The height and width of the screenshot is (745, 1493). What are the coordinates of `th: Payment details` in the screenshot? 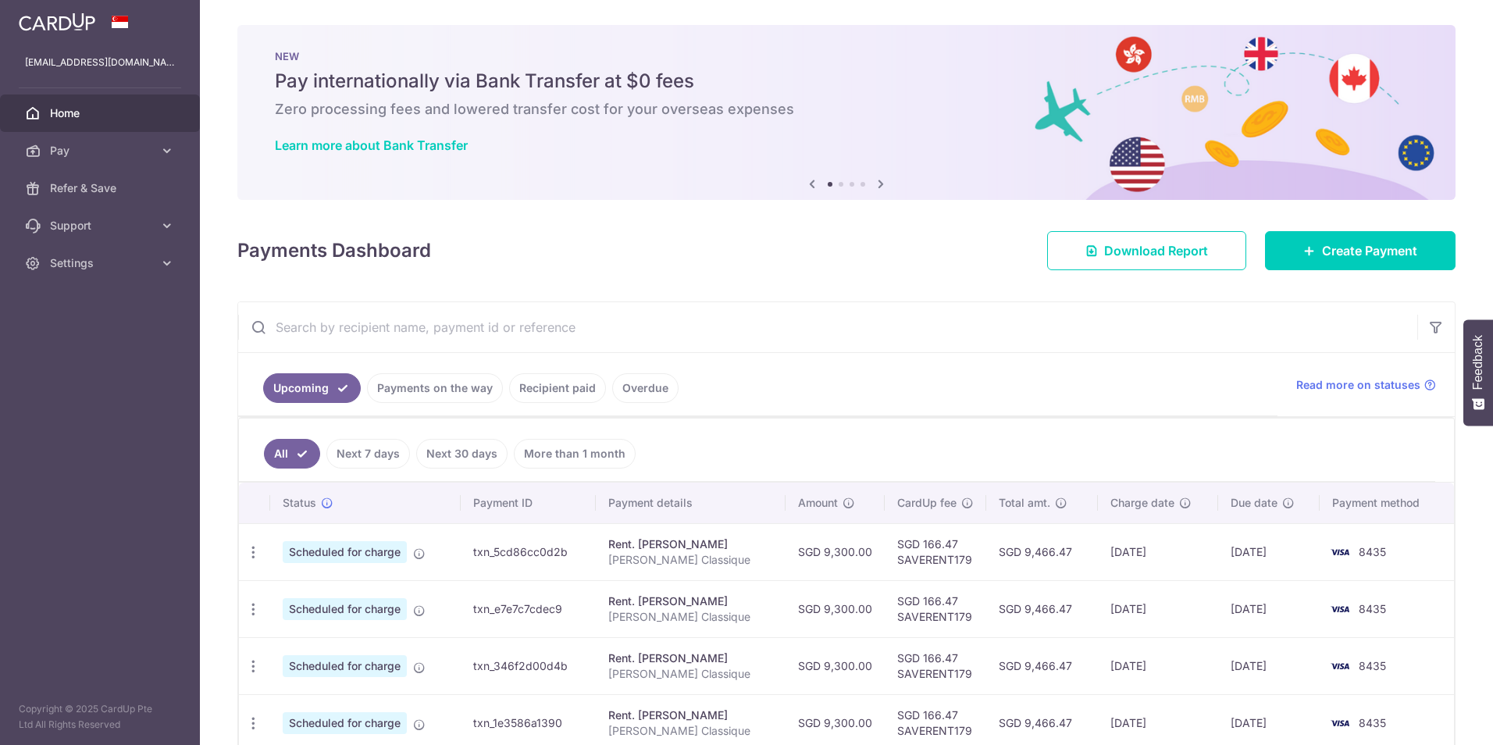 It's located at (690, 503).